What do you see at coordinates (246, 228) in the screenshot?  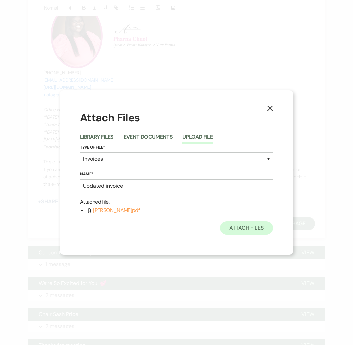 I see `button: Attach Files` at bounding box center [246, 228].